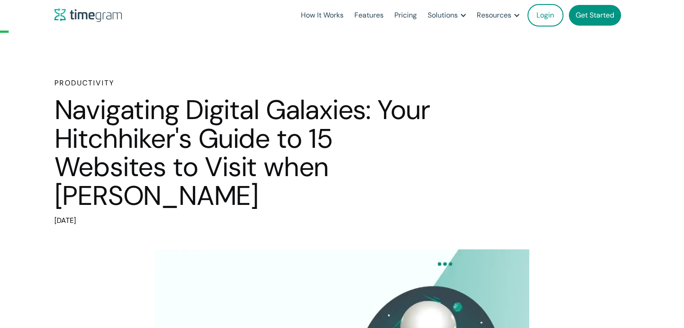  What do you see at coordinates (545, 15) in the screenshot?
I see `a: Login` at bounding box center [545, 15].